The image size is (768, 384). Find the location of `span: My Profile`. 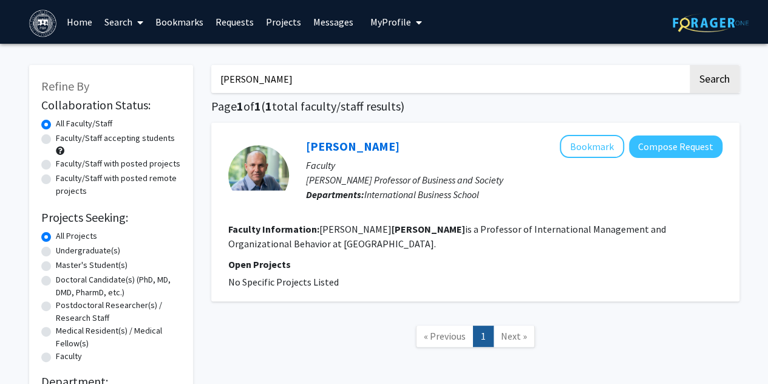

span: My Profile is located at coordinates (390, 22).